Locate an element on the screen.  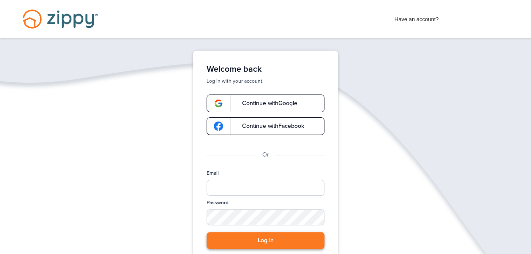
input: Password is located at coordinates (265, 217).